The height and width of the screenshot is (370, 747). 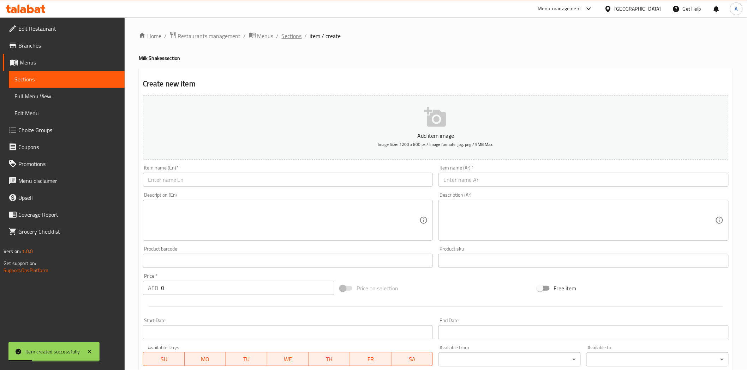 I want to click on div: Item created successfully, so click(x=53, y=352).